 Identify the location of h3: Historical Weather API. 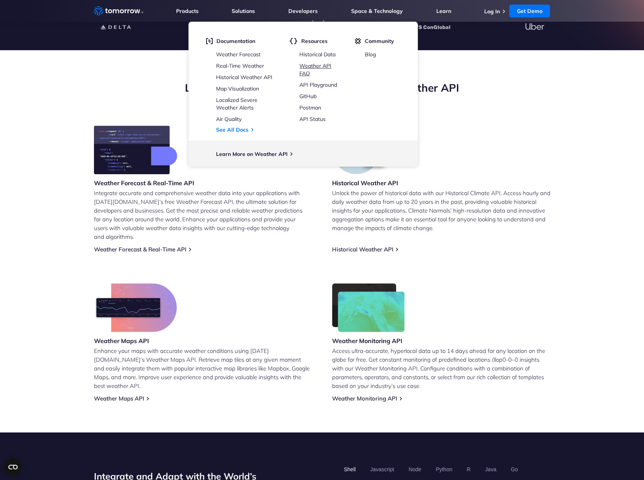
(365, 183).